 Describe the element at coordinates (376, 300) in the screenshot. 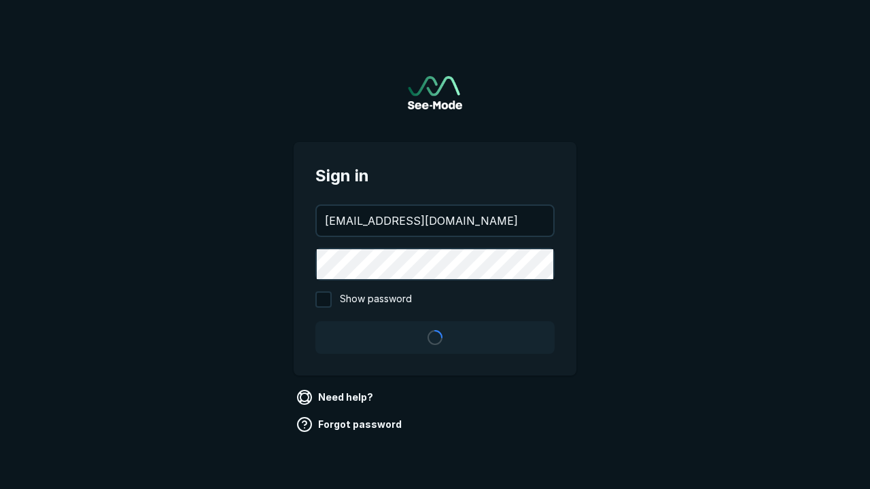

I see `span: Show password` at that location.